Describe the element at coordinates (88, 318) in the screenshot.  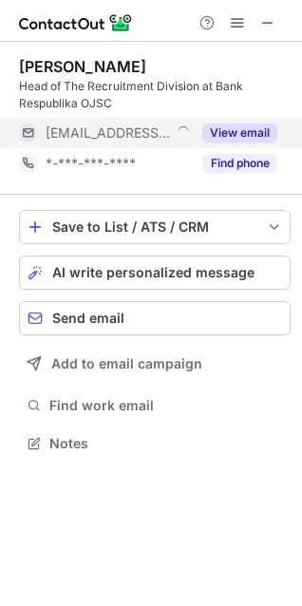
I see `span: Send email` at that location.